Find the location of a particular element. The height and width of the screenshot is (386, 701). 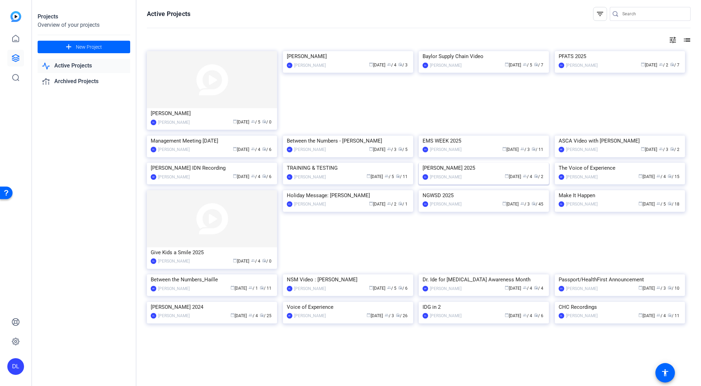

span: / 26 is located at coordinates (402, 316).